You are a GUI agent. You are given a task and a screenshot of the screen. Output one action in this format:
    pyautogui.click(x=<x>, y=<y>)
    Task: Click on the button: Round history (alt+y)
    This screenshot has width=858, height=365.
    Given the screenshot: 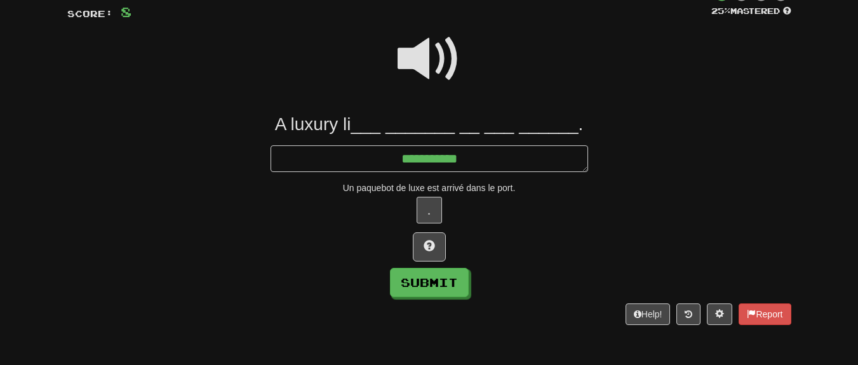 What is the action you would take?
    pyautogui.click(x=688, y=314)
    